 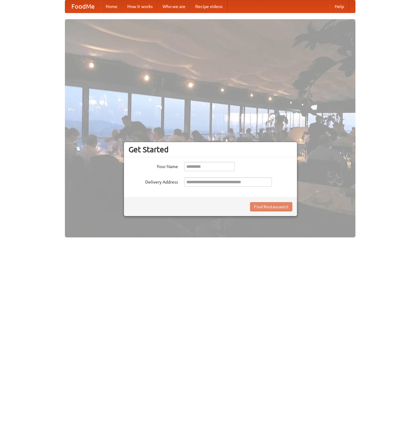 I want to click on a: Help, so click(x=340, y=6).